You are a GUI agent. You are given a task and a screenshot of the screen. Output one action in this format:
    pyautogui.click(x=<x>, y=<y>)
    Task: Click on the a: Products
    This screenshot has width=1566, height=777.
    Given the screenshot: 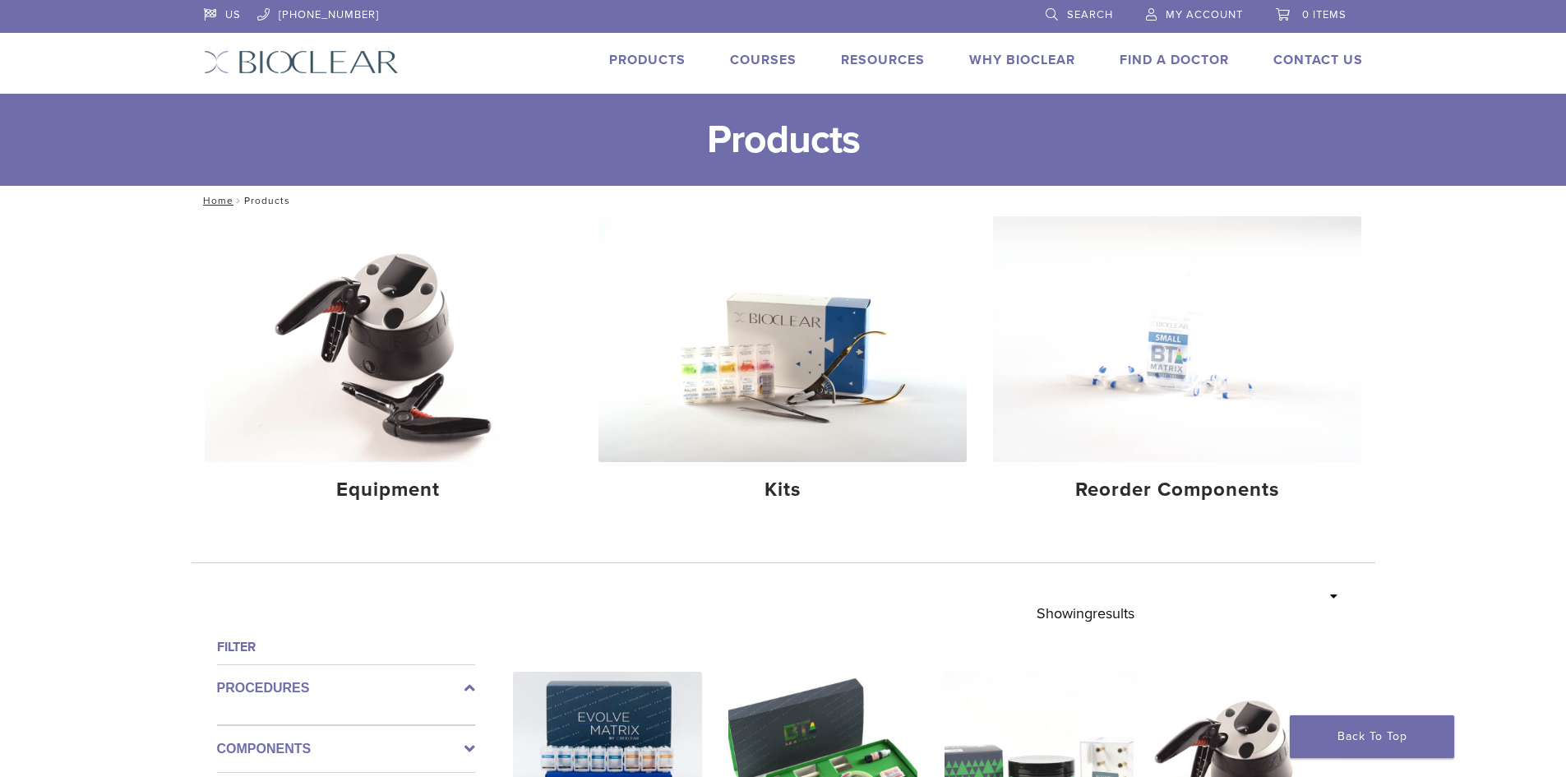 What is the action you would take?
    pyautogui.click(x=647, y=60)
    